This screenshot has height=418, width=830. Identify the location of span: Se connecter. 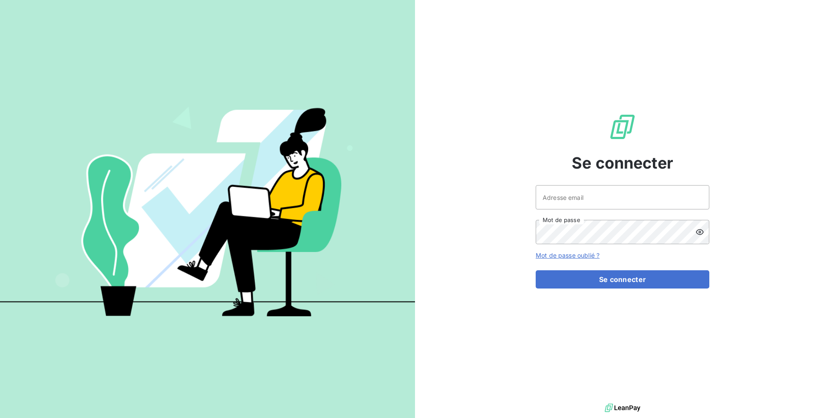
(622, 163).